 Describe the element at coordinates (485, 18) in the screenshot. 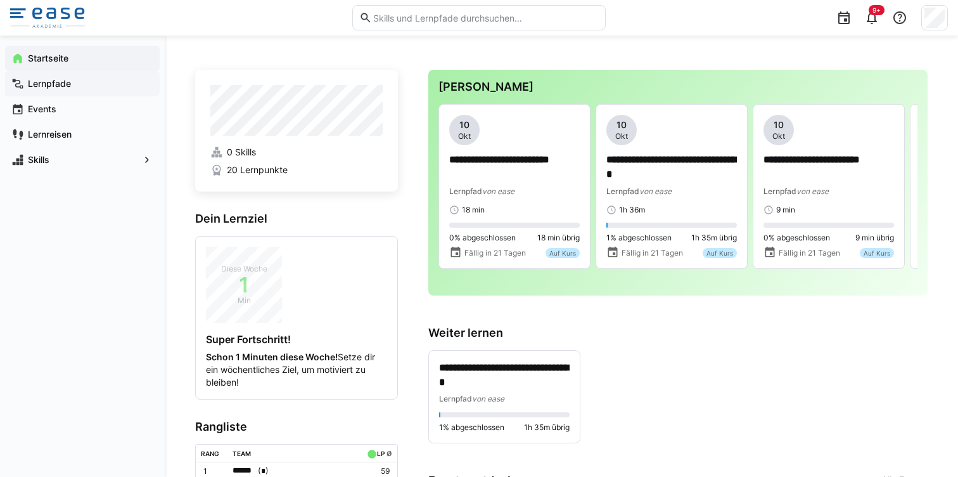

I see `input: Skills und Lernpfade durchsuchen…` at that location.